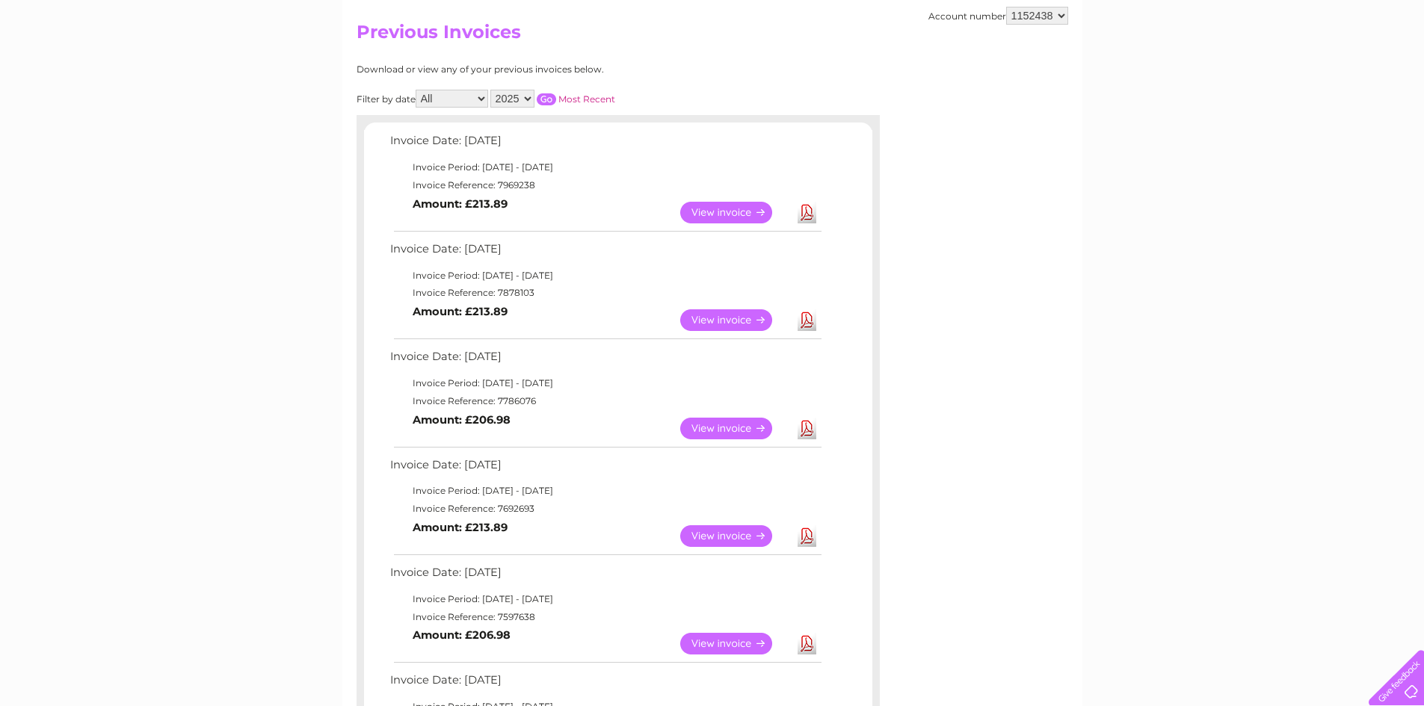 The image size is (1424, 706). Describe the element at coordinates (1304, 69) in the screenshot. I see `a: Blog` at that location.